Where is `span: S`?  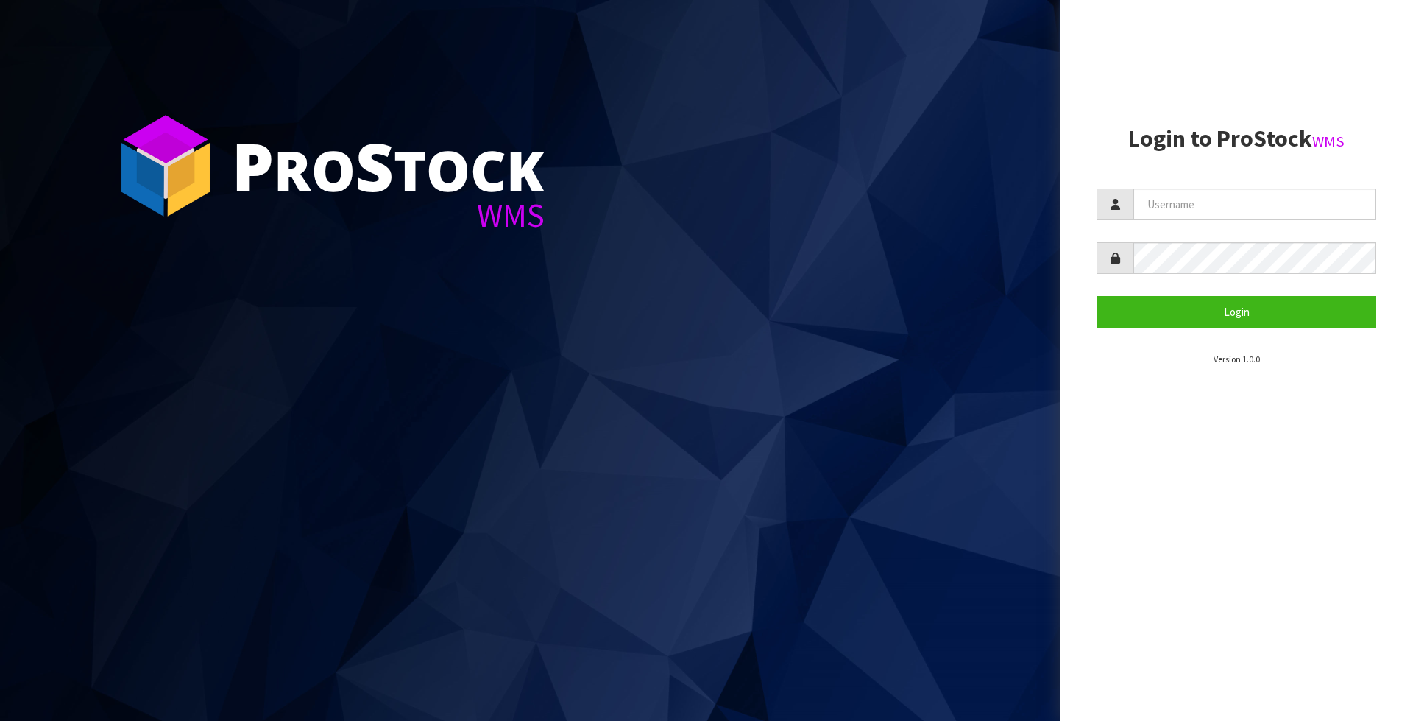
span: S is located at coordinates (375, 166).